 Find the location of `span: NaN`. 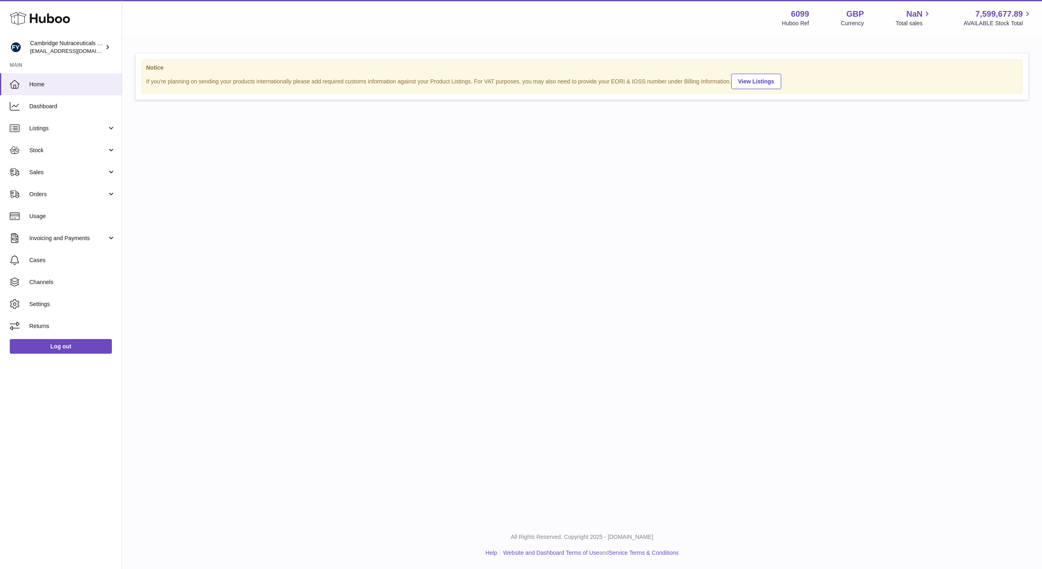

span: NaN is located at coordinates (914, 14).